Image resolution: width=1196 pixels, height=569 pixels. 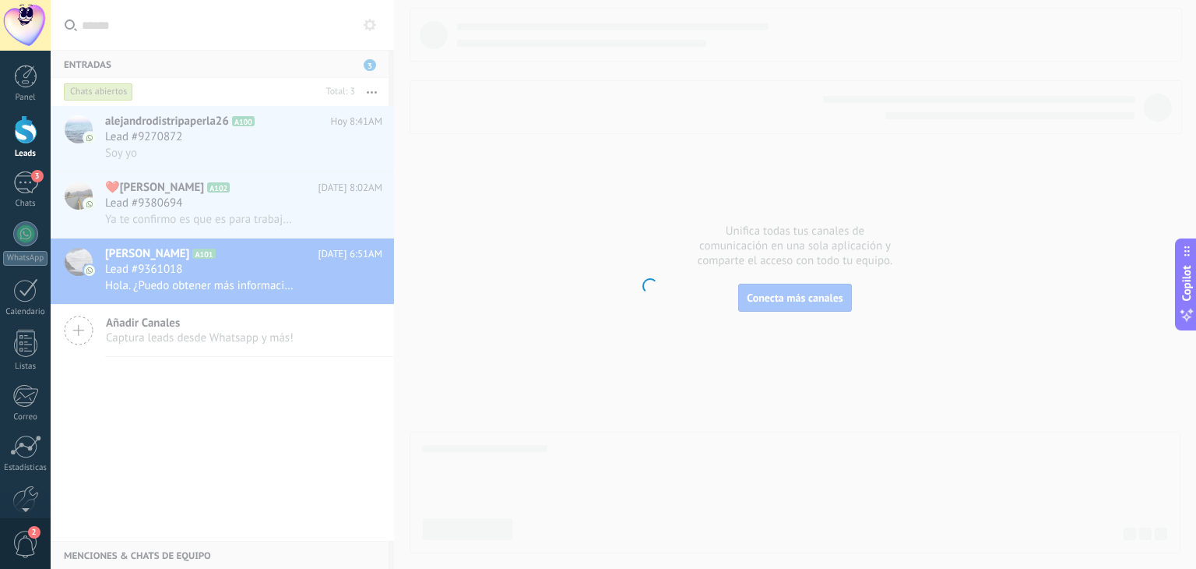 What do you see at coordinates (1187, 283) in the screenshot?
I see `span: Copilot` at bounding box center [1187, 283].